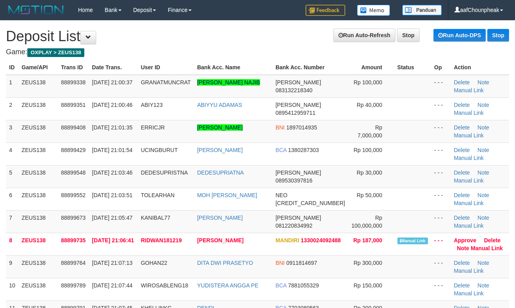 This screenshot has height=308, width=515. What do you see at coordinates (12, 267) in the screenshot?
I see `td: 9` at bounding box center [12, 267].